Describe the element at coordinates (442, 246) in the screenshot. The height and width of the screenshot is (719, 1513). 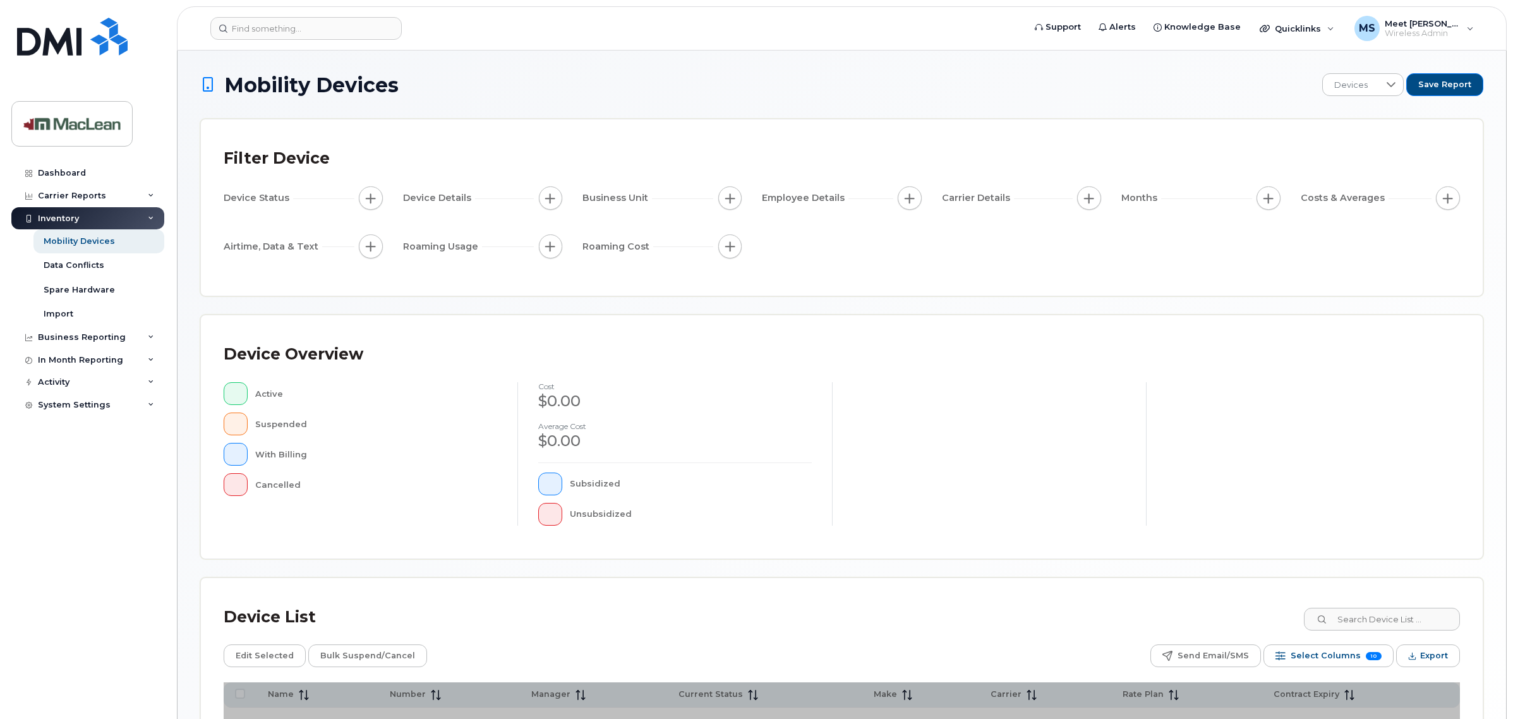
I see `span: Roaming Usage` at that location.